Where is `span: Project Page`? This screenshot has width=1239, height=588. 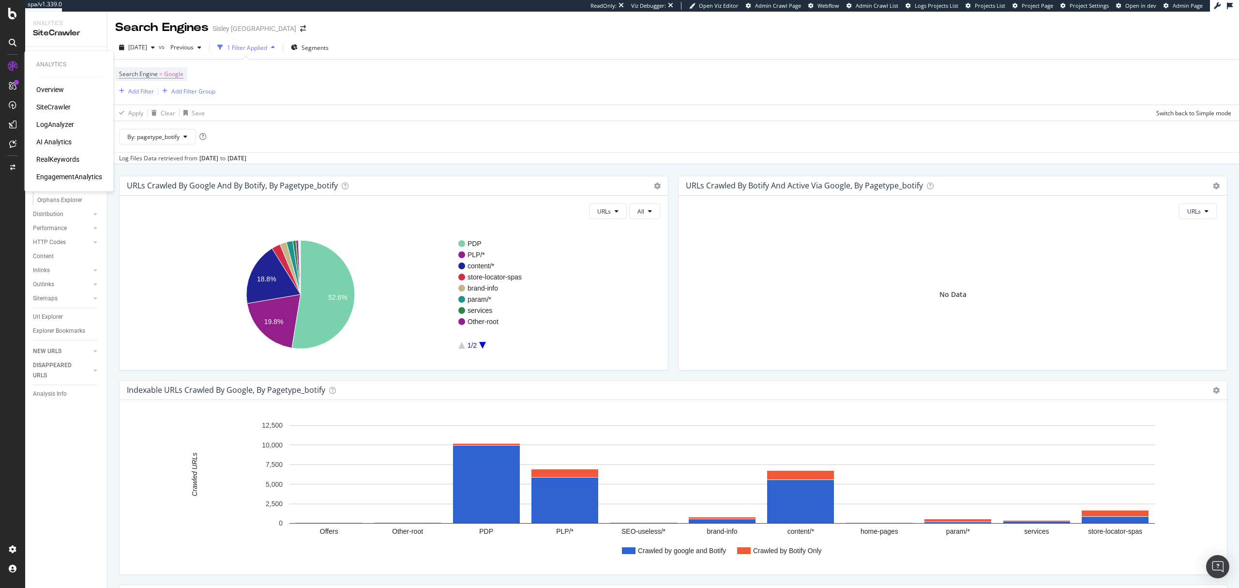 span: Project Page is located at coordinates (1037, 5).